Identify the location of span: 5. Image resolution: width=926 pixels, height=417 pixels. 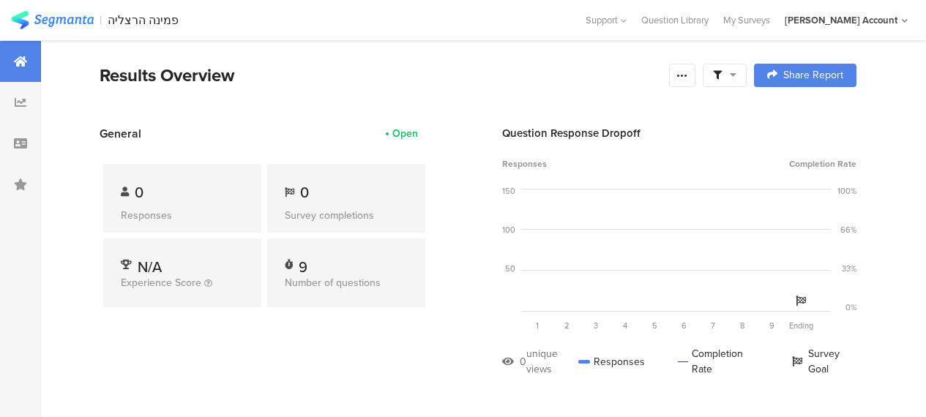
(654, 326).